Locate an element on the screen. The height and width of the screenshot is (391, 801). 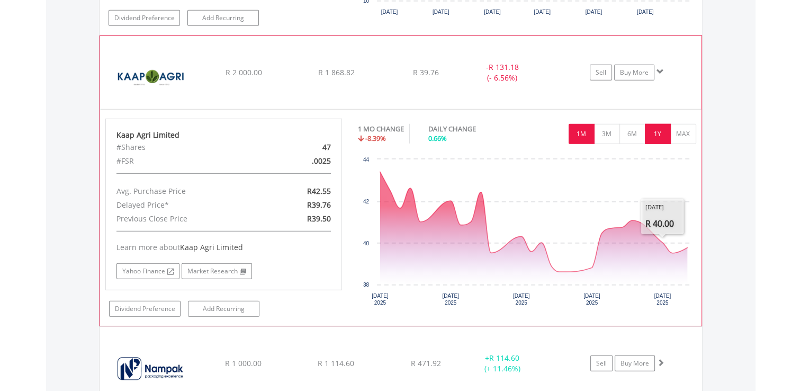
div: 47 is located at coordinates (300, 147).